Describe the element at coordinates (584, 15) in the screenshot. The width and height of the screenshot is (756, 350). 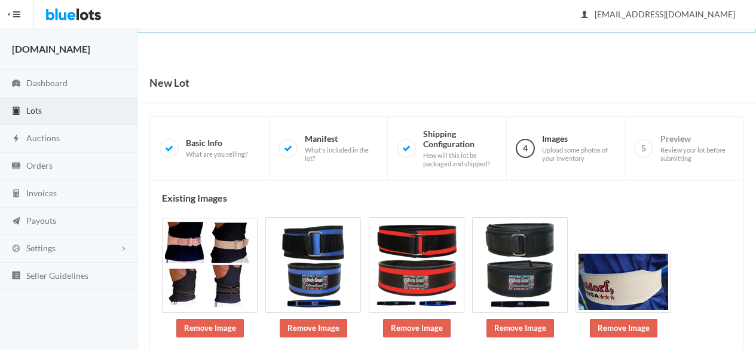
I see `ion-icon: person` at that location.